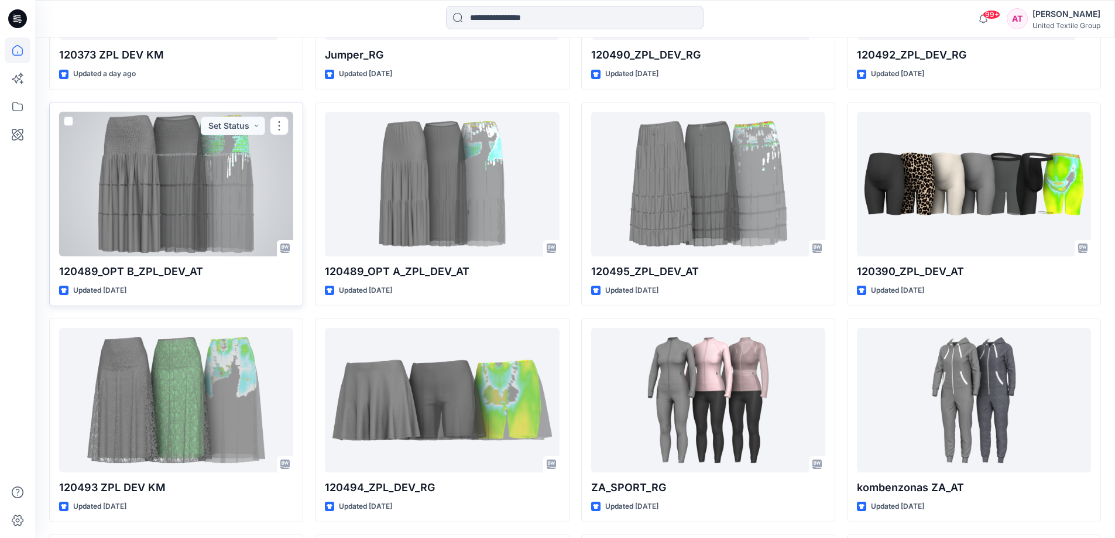 This screenshot has height=538, width=1115. What do you see at coordinates (992, 15) in the screenshot?
I see `span: 99+` at bounding box center [992, 15].